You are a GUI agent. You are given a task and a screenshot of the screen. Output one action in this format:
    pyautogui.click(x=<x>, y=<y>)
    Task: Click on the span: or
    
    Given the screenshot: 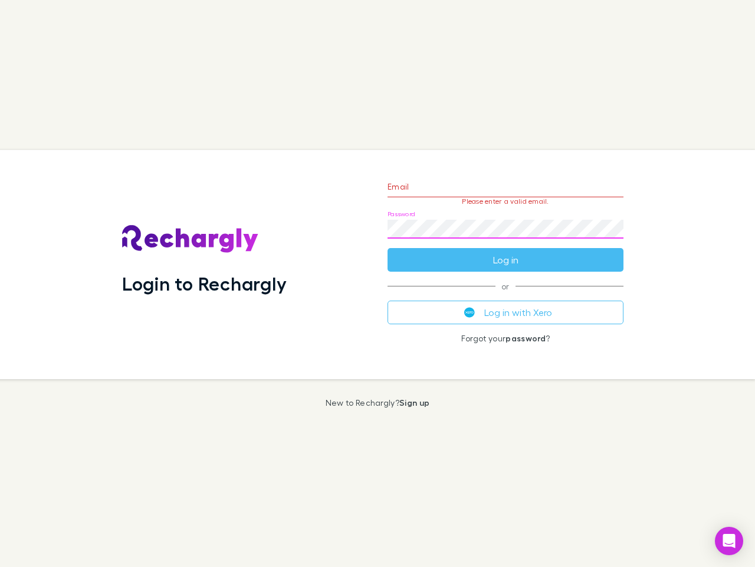 What is the action you would take?
    pyautogui.click(x=506, y=286)
    